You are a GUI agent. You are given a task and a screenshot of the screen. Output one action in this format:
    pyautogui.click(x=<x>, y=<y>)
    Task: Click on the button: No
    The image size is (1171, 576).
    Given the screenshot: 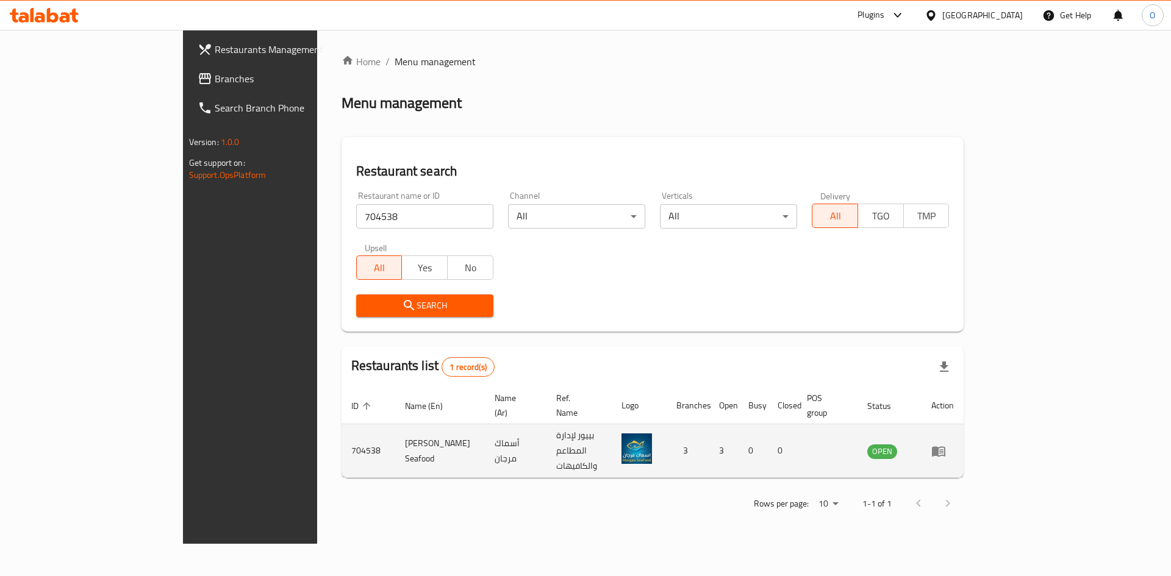 What is the action you would take?
    pyautogui.click(x=470, y=268)
    